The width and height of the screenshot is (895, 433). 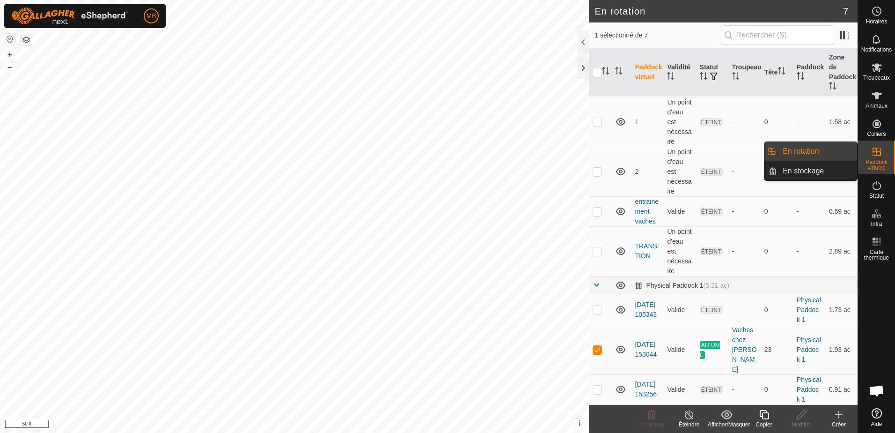 What do you see at coordinates (801, 151) in the screenshot?
I see `span: En rotation` at bounding box center [801, 151].